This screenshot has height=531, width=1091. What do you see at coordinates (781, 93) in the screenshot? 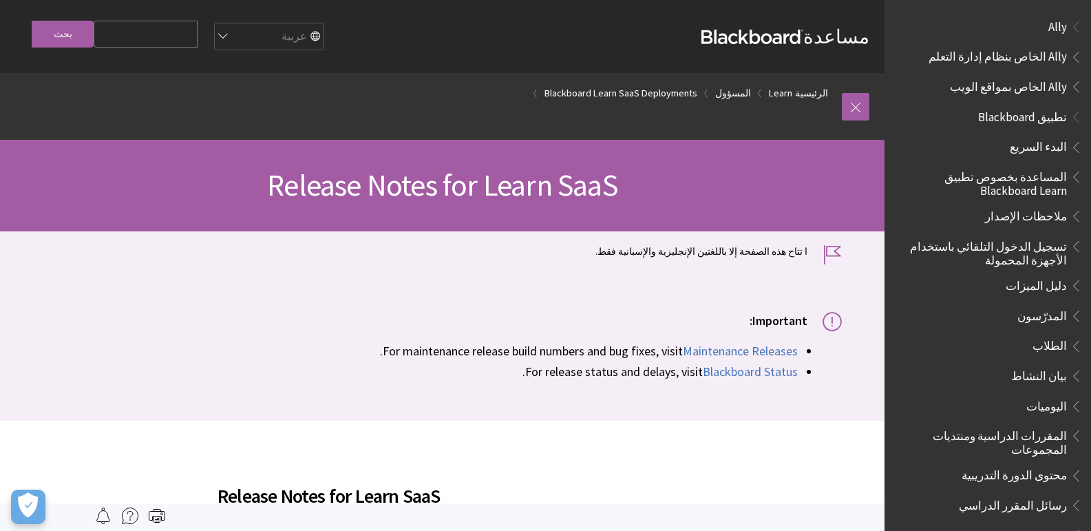
I see `a: Learn` at bounding box center [781, 93].